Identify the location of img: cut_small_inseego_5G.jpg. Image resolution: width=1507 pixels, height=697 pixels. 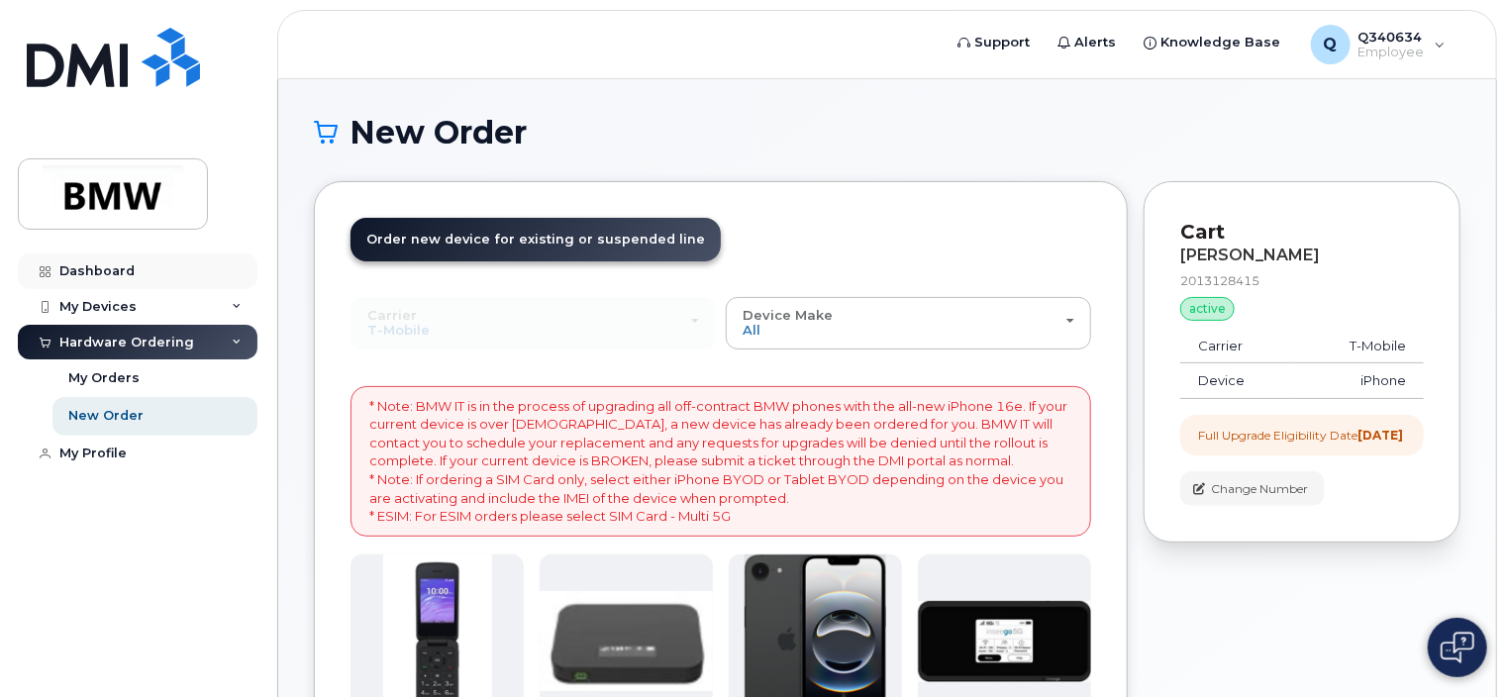
(1004, 642).